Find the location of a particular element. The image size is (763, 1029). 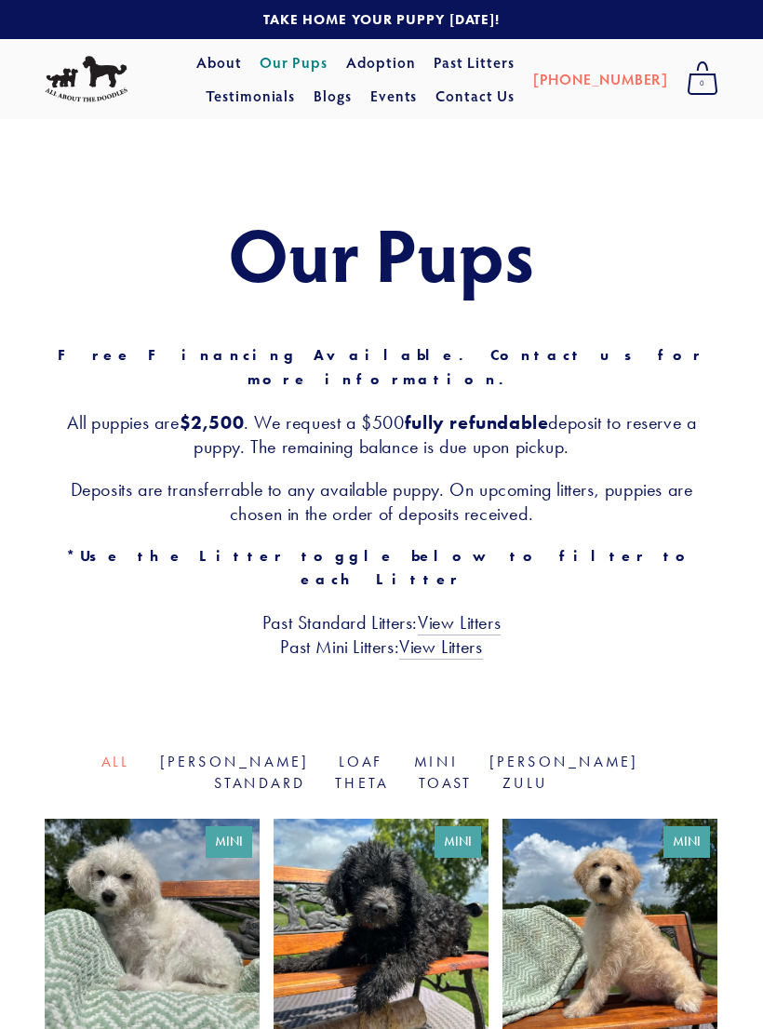

img: All About The Doodles is located at coordinates (86, 78).